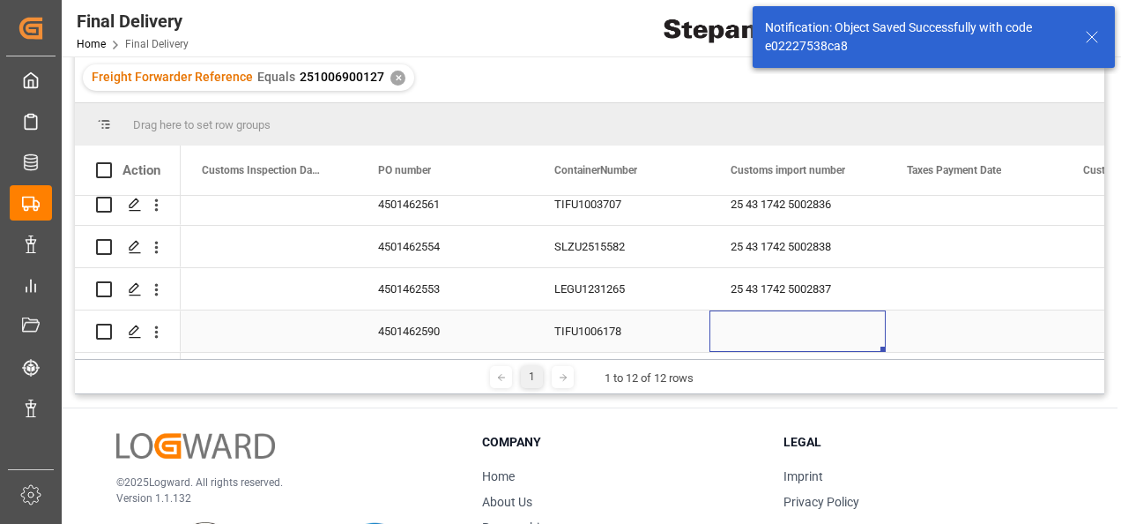 This screenshot has height=524, width=1121. What do you see at coordinates (405, 170) in the screenshot?
I see `span: PO number` at bounding box center [405, 170].